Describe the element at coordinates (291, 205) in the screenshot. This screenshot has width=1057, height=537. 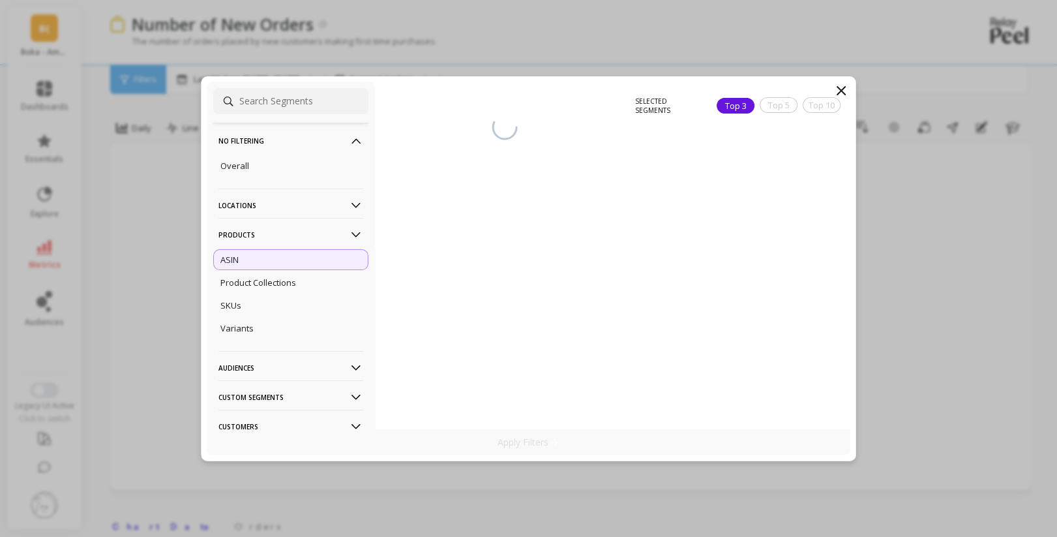
I see `p: Locations` at that location.